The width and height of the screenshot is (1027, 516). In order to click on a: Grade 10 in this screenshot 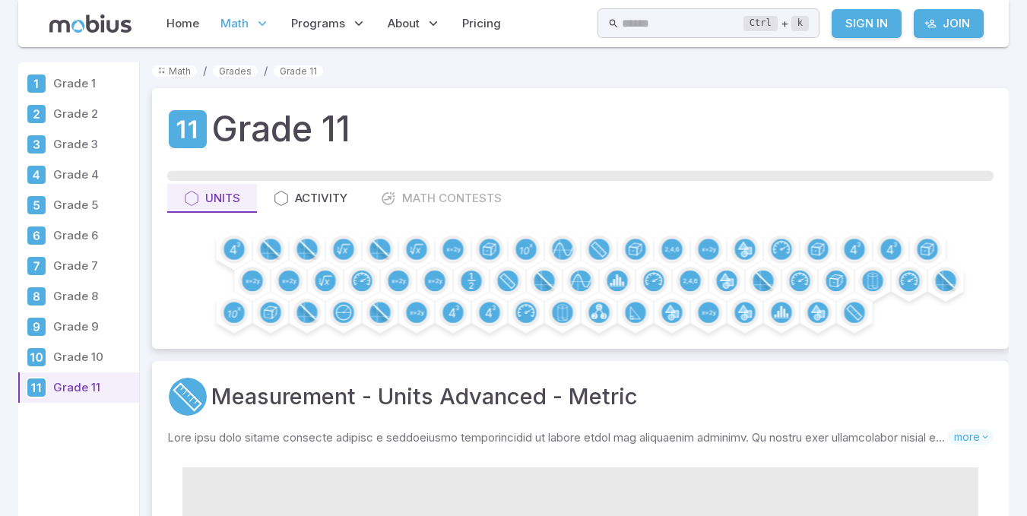, I will do `click(78, 357)`.